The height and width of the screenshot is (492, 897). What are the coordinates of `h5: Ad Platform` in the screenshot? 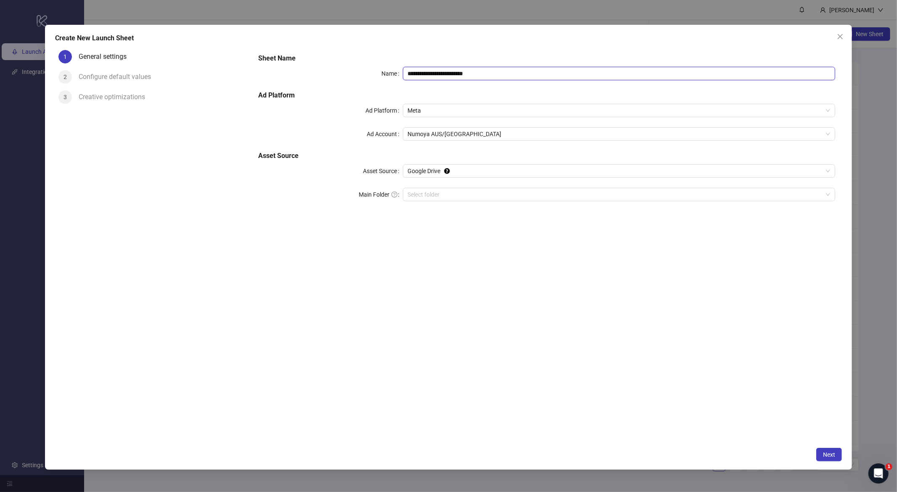 It's located at (547, 95).